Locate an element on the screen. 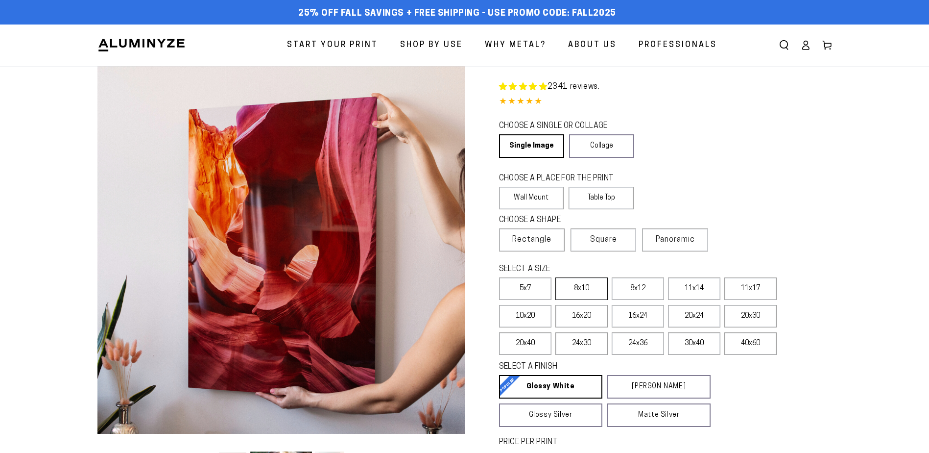 The width and height of the screenshot is (929, 453). label: 40x60 is located at coordinates (751, 343).